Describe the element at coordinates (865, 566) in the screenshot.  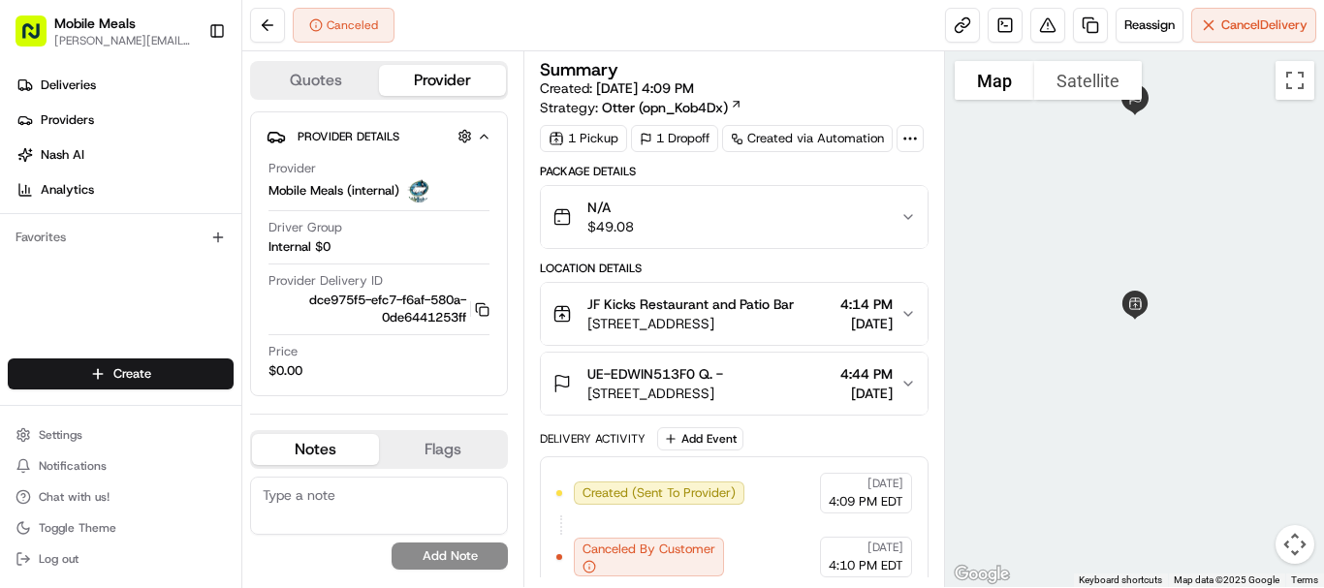
I see `span: 4:10 PM EDT` at that location.